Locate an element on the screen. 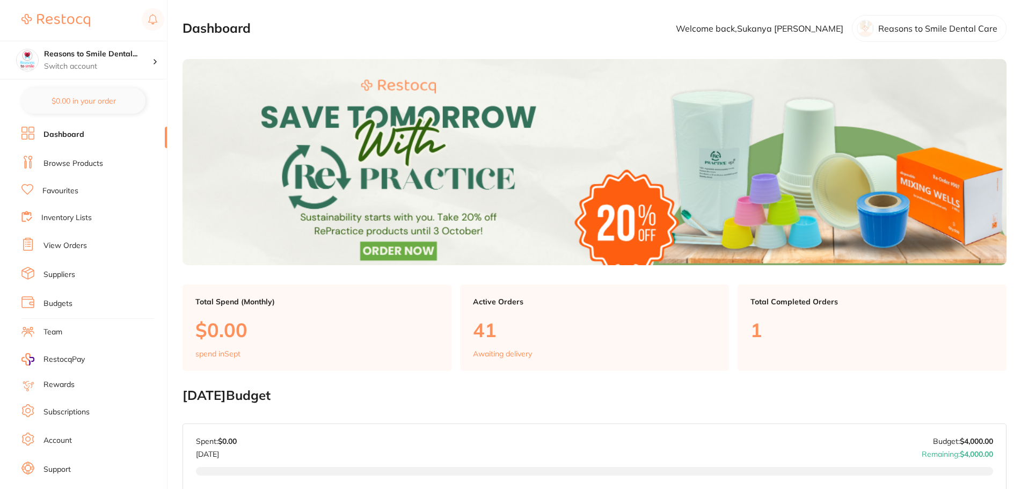  p: Spent: is located at coordinates (216, 441).